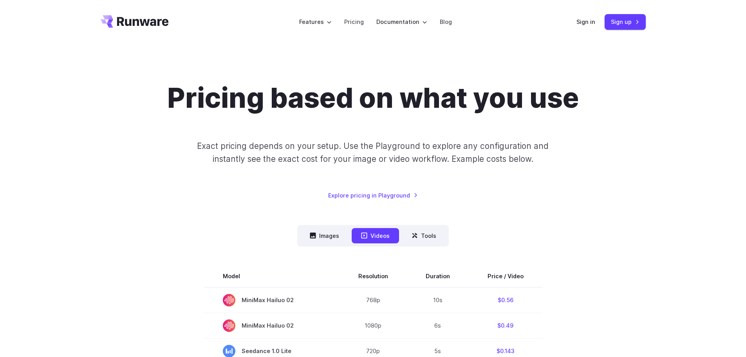 This screenshot has width=746, height=357. What do you see at coordinates (506, 325) in the screenshot?
I see `td: $0.49` at bounding box center [506, 325].